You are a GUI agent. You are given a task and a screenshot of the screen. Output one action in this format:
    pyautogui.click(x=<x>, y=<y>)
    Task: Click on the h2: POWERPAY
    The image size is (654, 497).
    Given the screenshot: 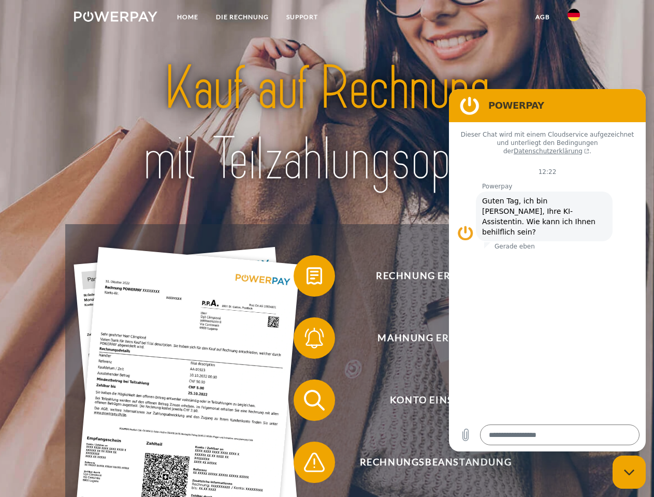 What is the action you would take?
    pyautogui.click(x=113, y=17)
    